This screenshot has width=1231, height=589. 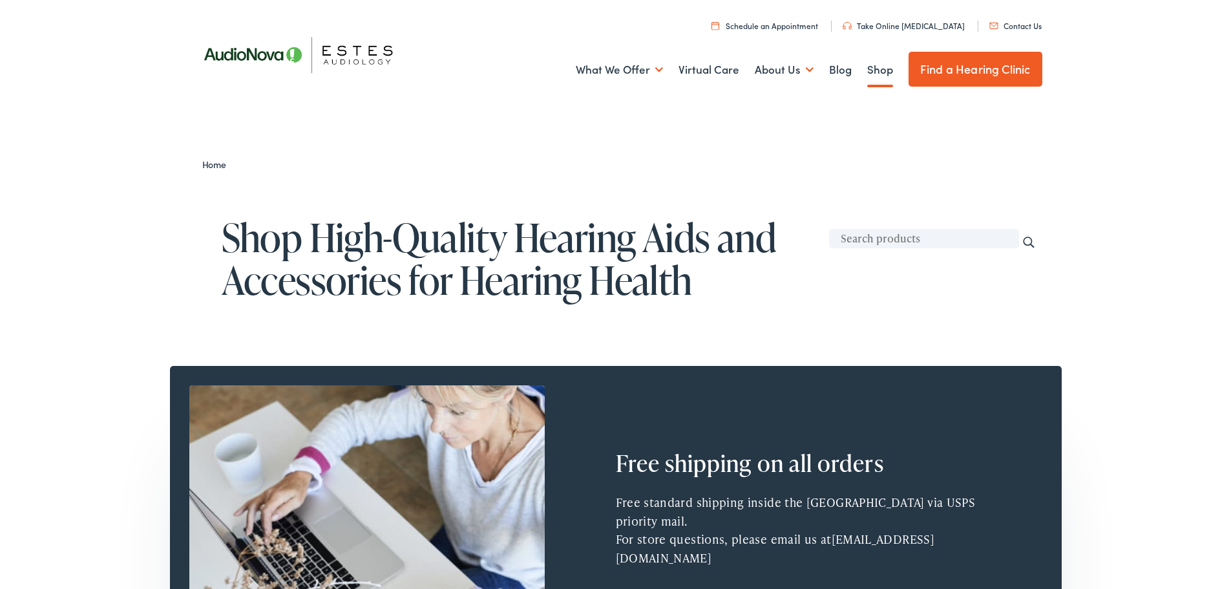 I want to click on h2: Free shipping on all orders, so click(x=784, y=463).